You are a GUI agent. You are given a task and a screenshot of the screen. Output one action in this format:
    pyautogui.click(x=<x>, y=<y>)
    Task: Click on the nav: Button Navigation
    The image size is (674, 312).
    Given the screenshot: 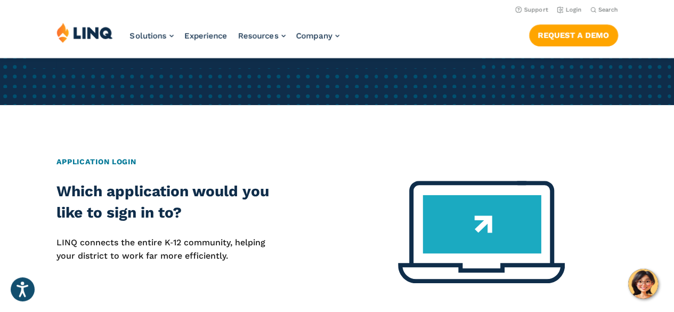 What is the action you would take?
    pyautogui.click(x=573, y=34)
    